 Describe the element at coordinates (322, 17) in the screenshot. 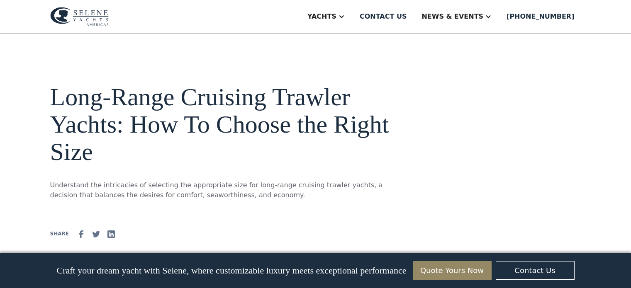

I see `div: Yachts` at that location.